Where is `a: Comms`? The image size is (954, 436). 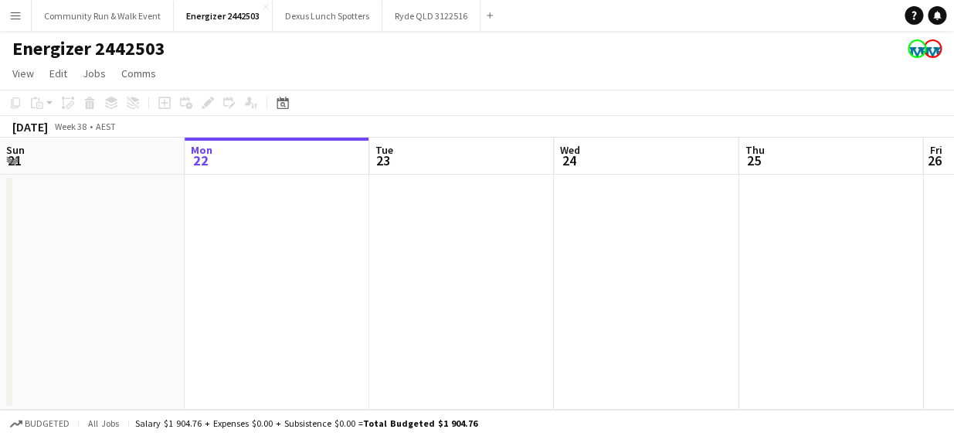 a: Comms is located at coordinates (138, 73).